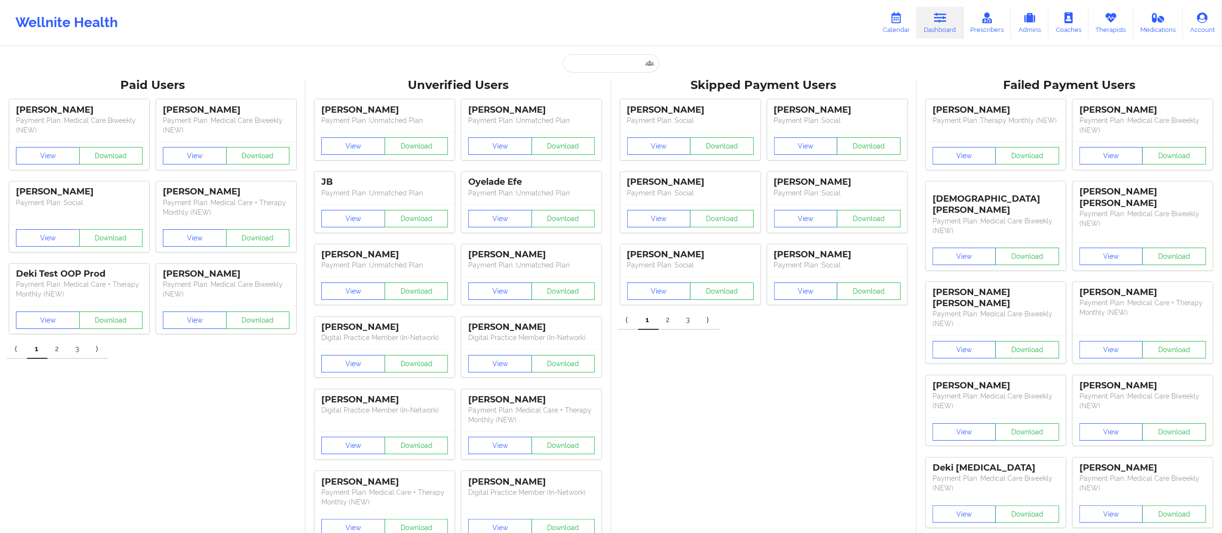 The image size is (1222, 533). Describe the element at coordinates (669, 320) in the screenshot. I see `a: 2` at that location.